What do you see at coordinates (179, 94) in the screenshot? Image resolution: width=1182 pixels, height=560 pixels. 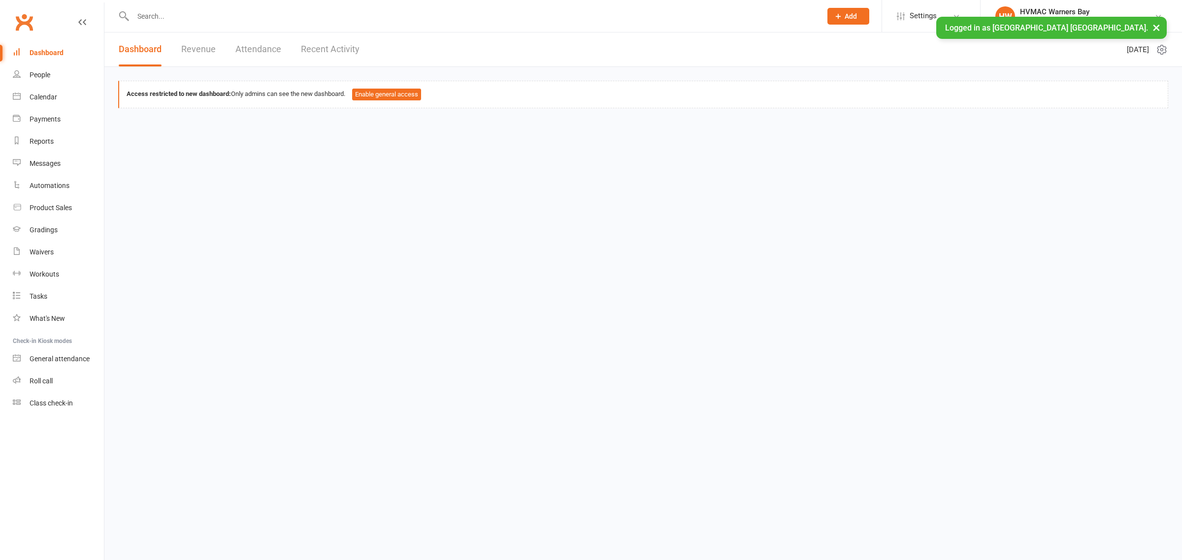 I see `strong: Access restricted to new dashboard:` at bounding box center [179, 94].